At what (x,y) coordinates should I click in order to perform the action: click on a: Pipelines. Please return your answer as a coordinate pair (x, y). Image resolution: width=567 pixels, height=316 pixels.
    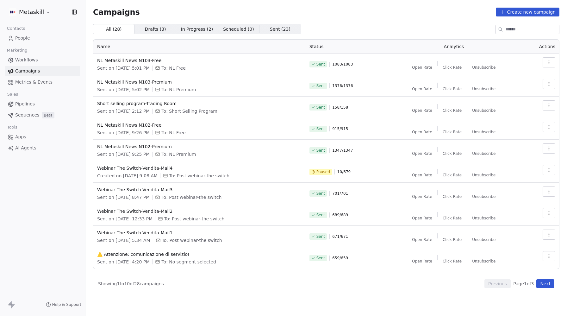
    Looking at the image, I should click on (42, 104).